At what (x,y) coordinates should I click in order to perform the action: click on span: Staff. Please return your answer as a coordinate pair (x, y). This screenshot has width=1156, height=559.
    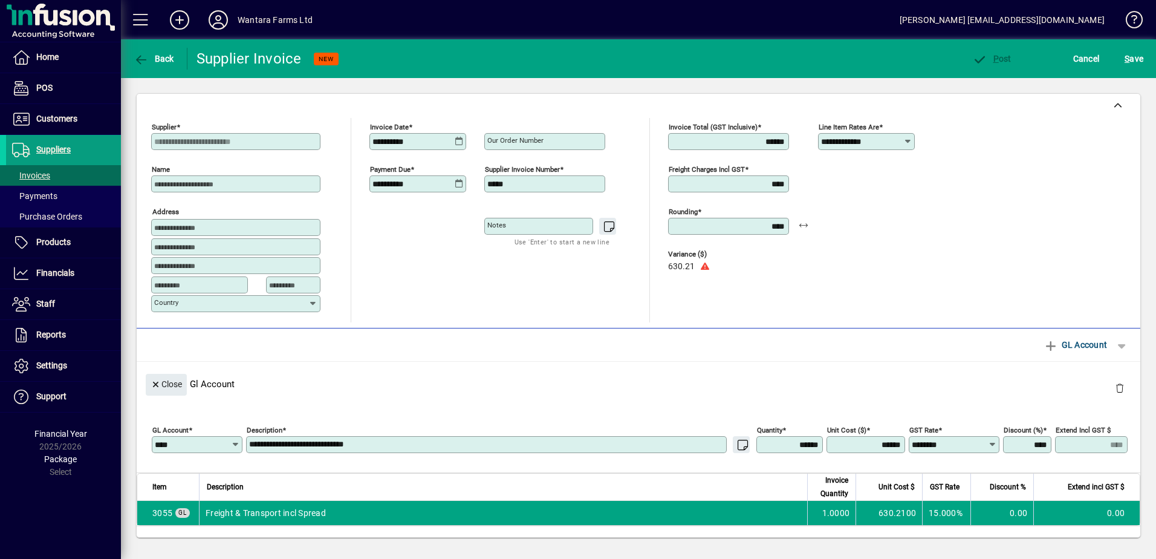
    Looking at the image, I should click on (45, 304).